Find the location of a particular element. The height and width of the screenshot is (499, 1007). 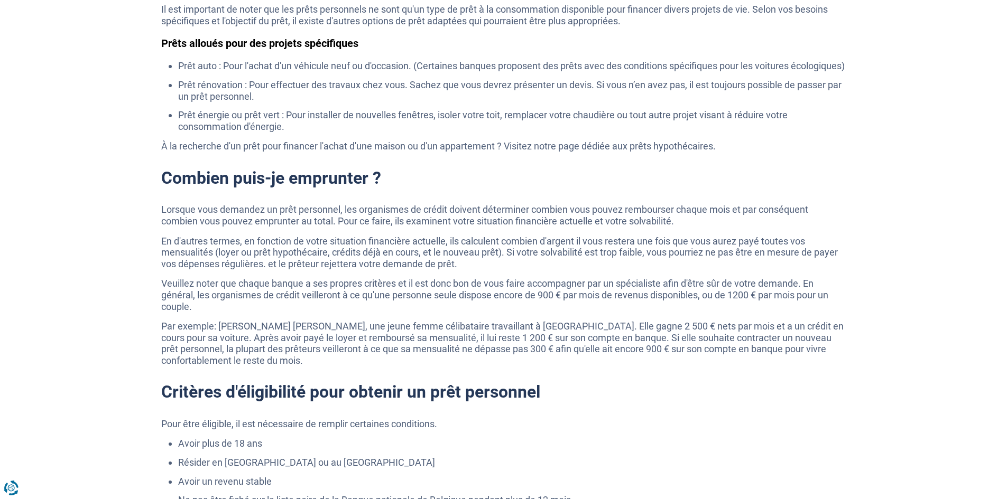

p: En d'autres termes, en fonction de votre situation financière actuelle, ils calculent combien d'a... is located at coordinates (504, 253).